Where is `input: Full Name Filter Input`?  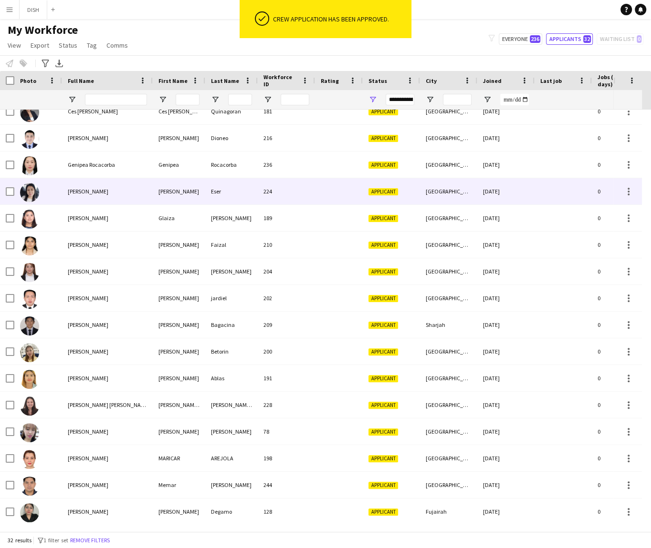
input: Full Name Filter Input is located at coordinates (116, 100).